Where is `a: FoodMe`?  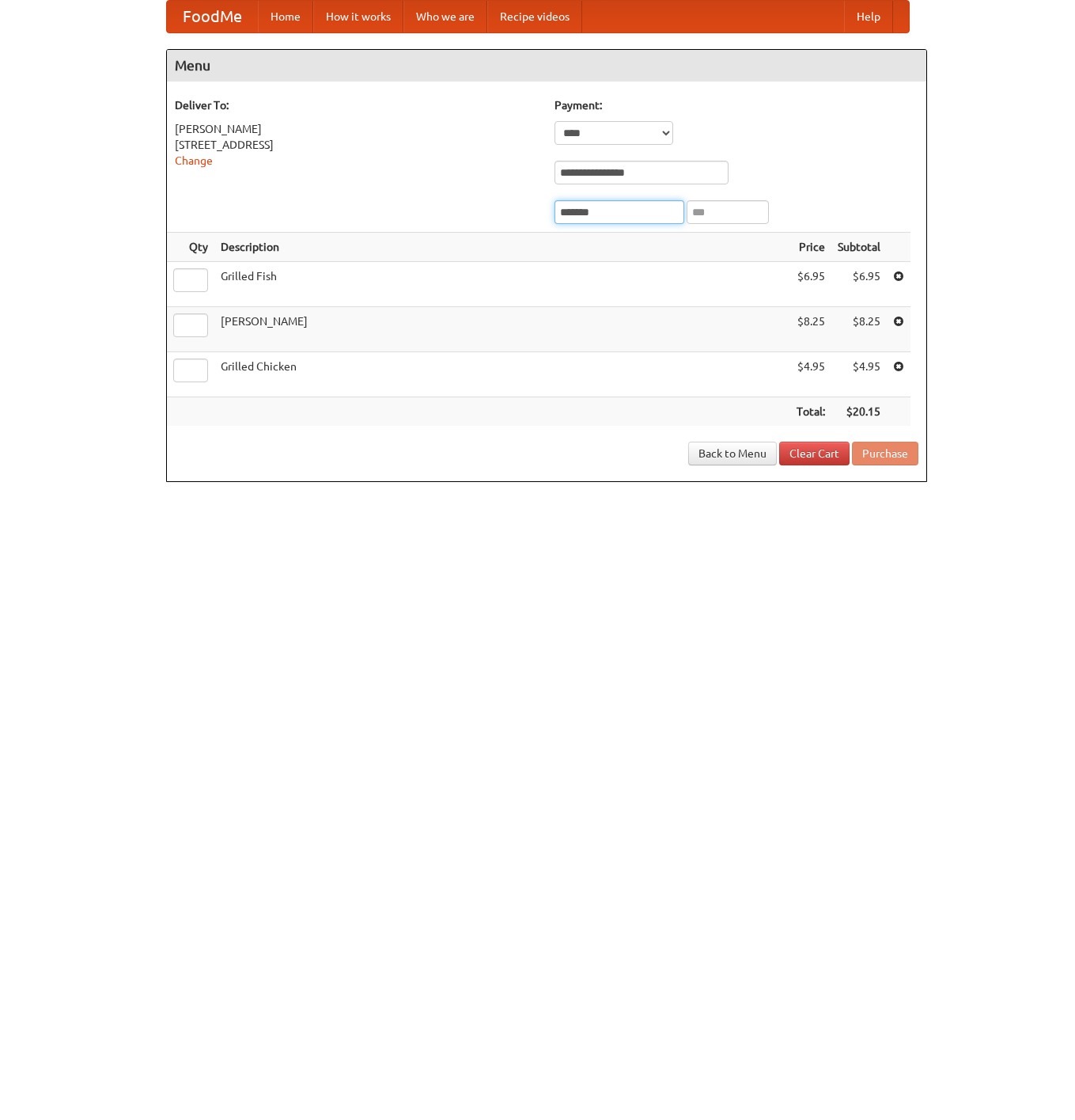 a: FoodMe is located at coordinates (212, 16).